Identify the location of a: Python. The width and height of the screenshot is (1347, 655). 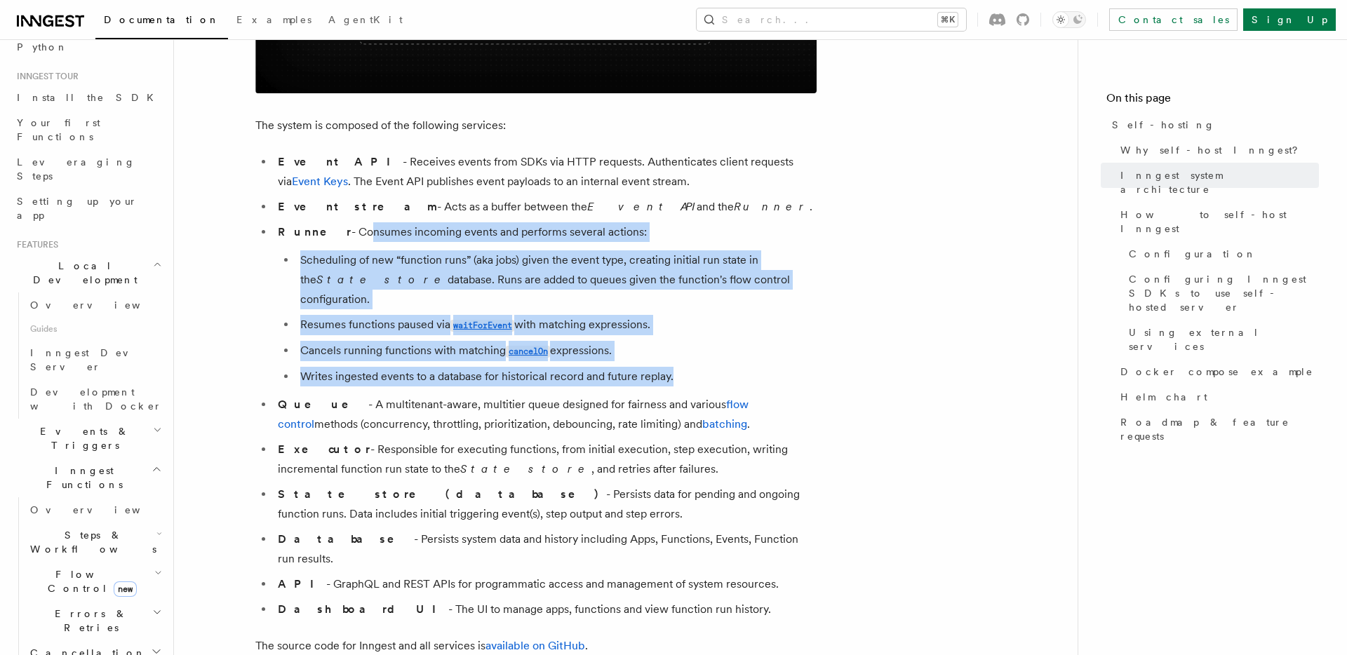
(88, 47).